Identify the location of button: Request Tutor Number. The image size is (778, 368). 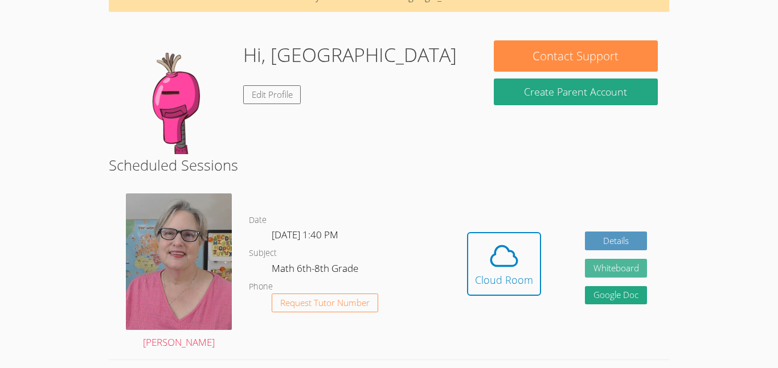
(324, 303).